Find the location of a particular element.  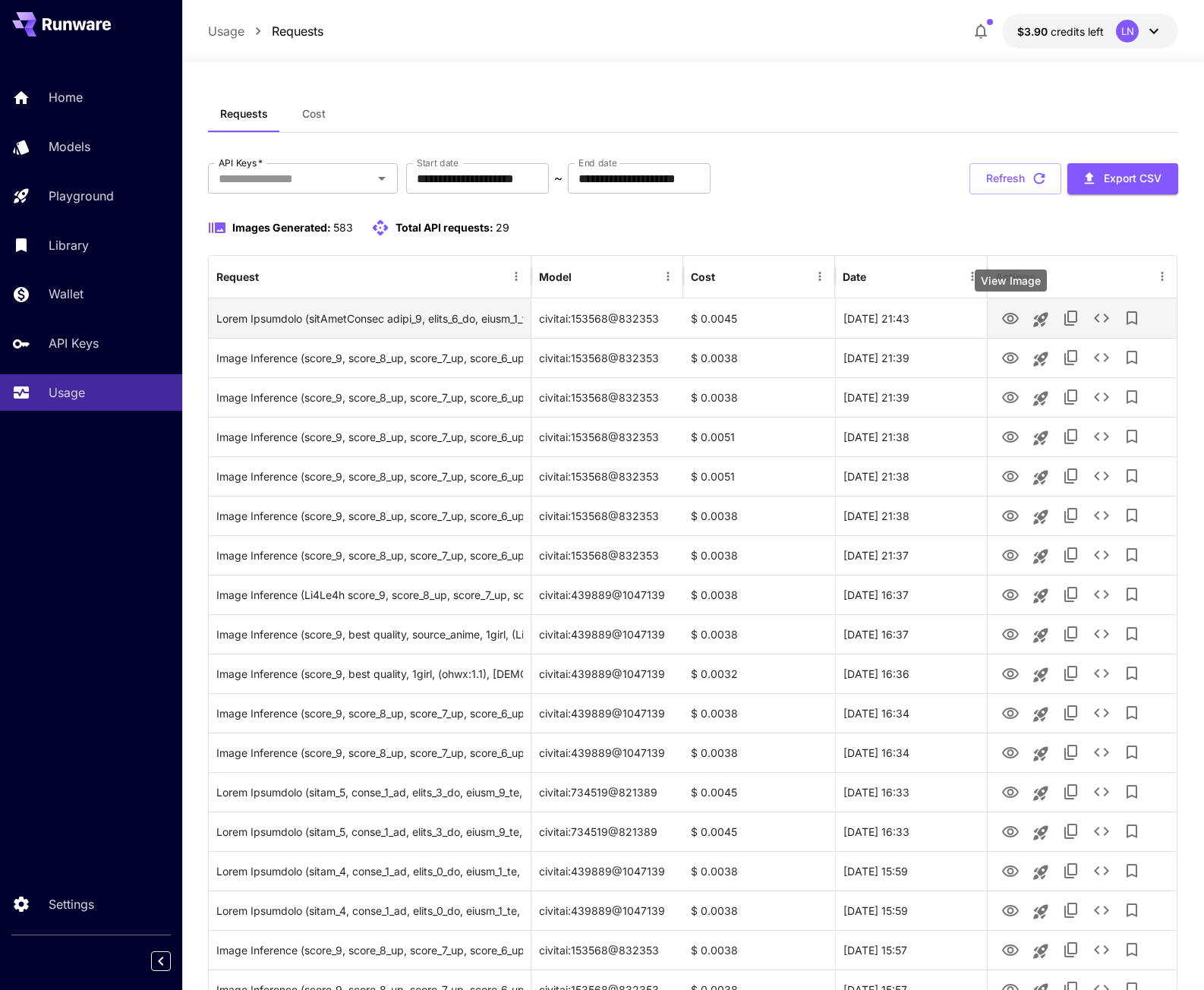

span: credits left is located at coordinates (1078, 31).